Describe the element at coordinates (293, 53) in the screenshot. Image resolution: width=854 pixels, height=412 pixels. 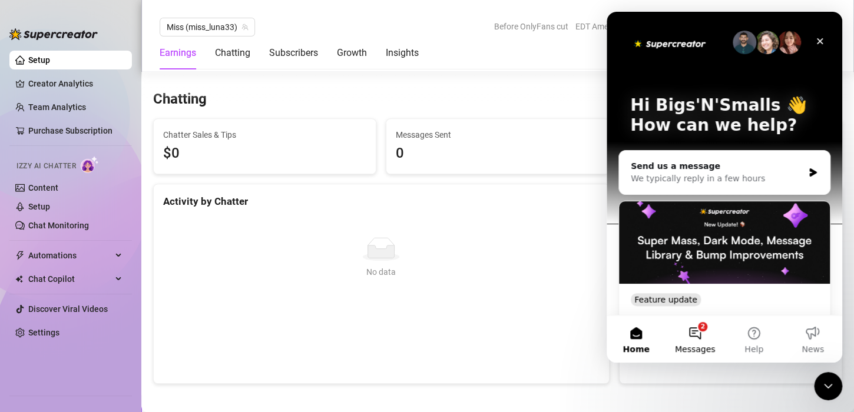
I see `div: Subscribers` at that location.